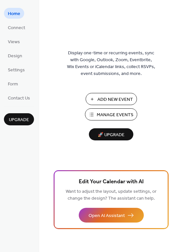 The height and width of the screenshot is (252, 183). I want to click on a: Design, so click(15, 55).